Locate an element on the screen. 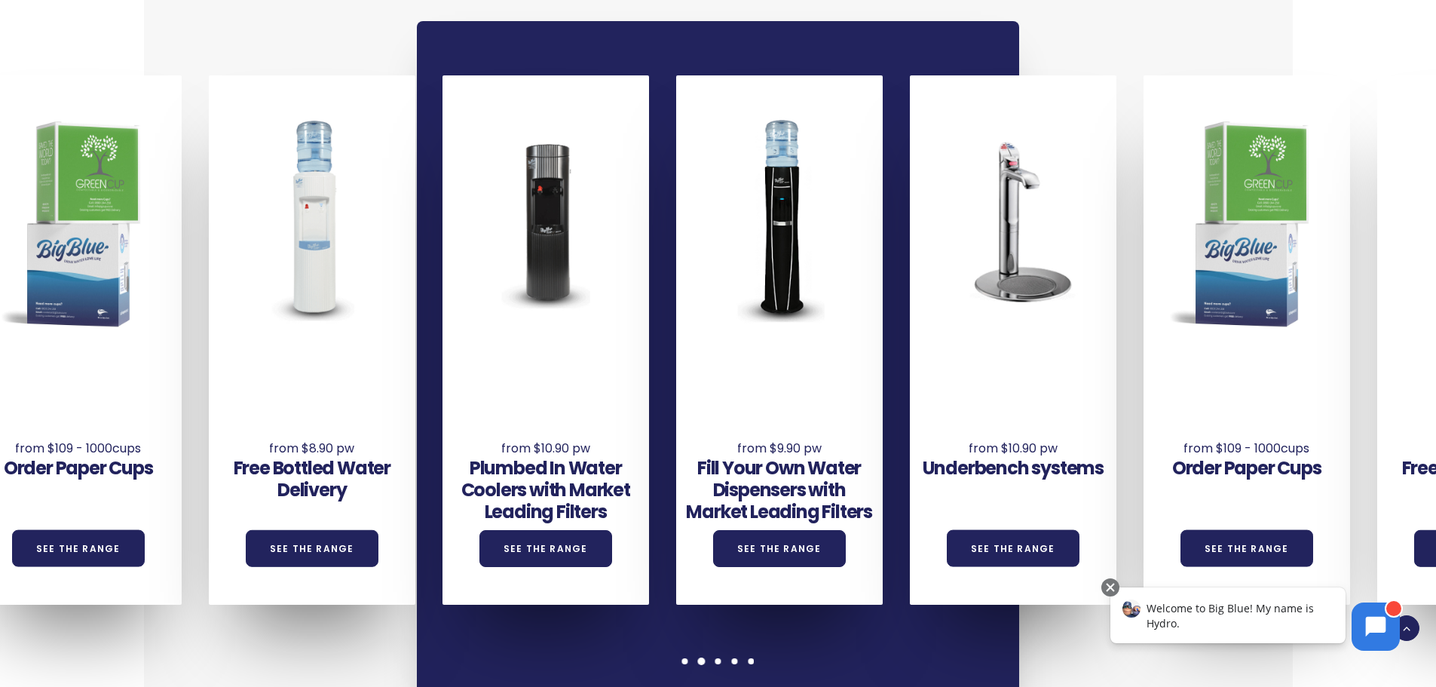 This screenshot has width=1436, height=687. a: Free Bottled Water Delivery is located at coordinates (312, 479).